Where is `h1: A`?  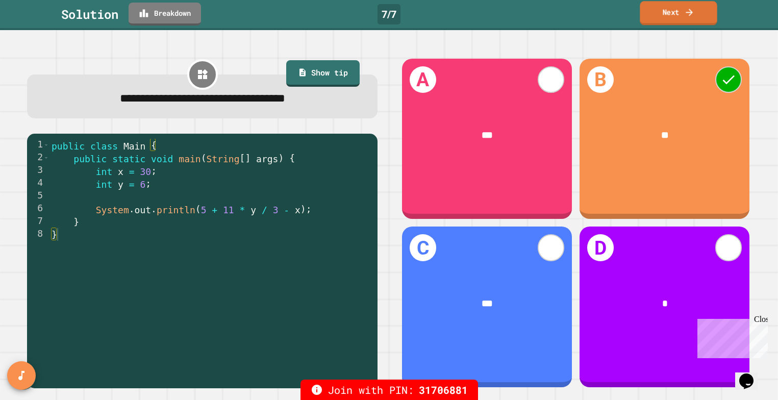 h1: A is located at coordinates (423, 80).